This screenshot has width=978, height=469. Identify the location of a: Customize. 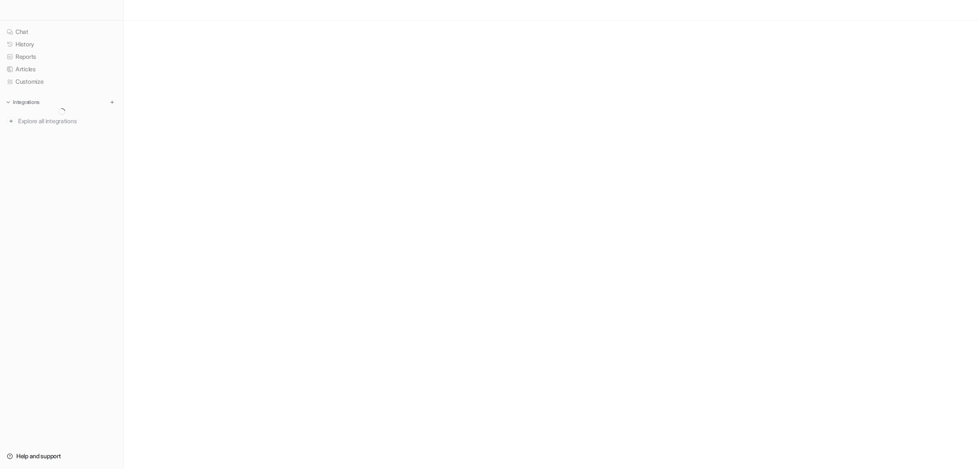
(61, 82).